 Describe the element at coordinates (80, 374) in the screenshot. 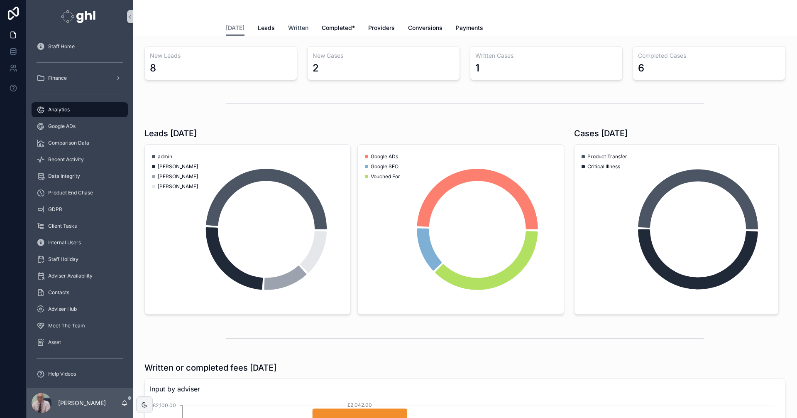

I see `a: Help Videos` at that location.